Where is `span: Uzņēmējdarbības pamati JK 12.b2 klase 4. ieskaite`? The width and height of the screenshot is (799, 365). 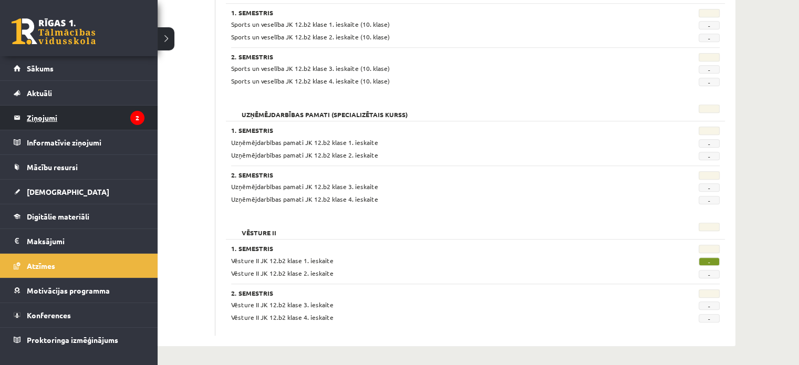
span: Uzņēmējdarbības pamati JK 12.b2 klase 4. ieskaite is located at coordinates (305, 199).